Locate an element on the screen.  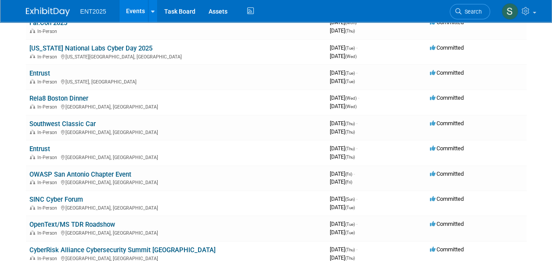
span: (Mon) is located at coordinates (351, 22).